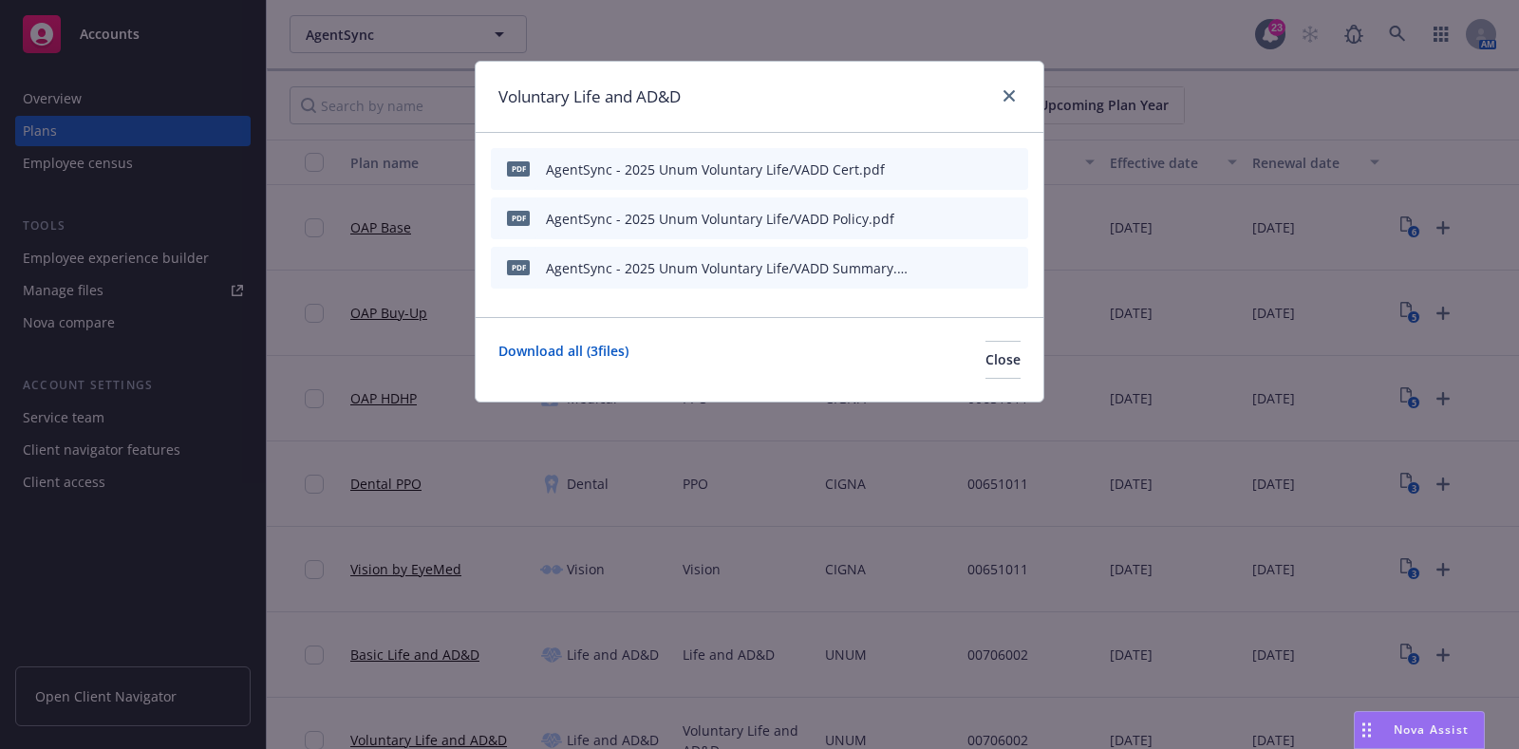 The height and width of the screenshot is (749, 1519). I want to click on div: Drag to move, so click(1366, 730).